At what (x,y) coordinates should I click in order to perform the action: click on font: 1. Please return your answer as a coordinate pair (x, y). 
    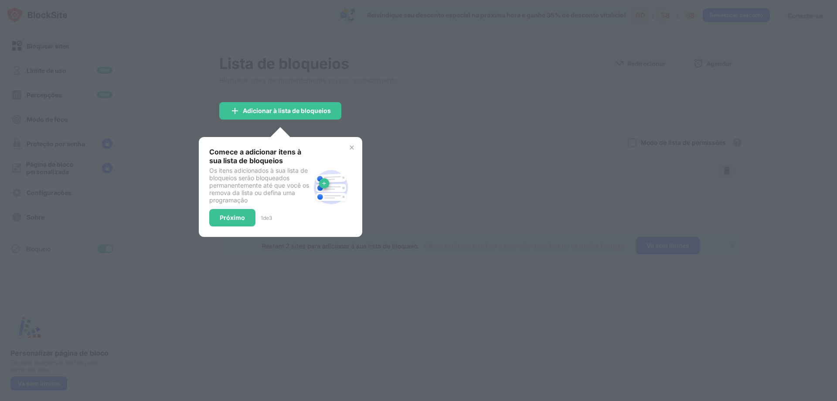
    Looking at the image, I should click on (262, 218).